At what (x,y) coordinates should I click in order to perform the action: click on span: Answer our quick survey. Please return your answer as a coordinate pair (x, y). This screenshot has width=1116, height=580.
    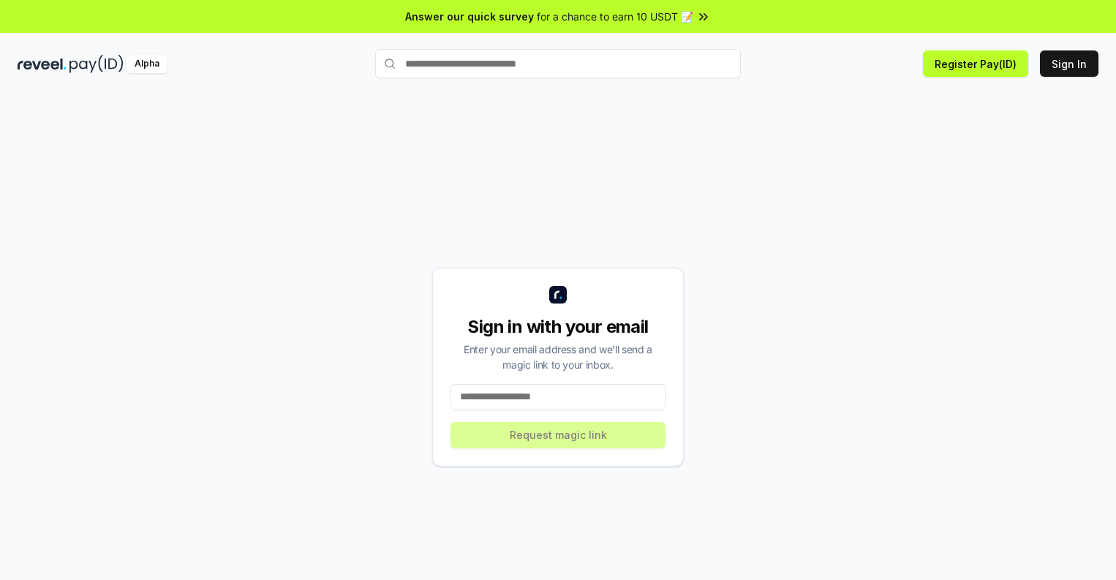
    Looking at the image, I should click on (469, 16).